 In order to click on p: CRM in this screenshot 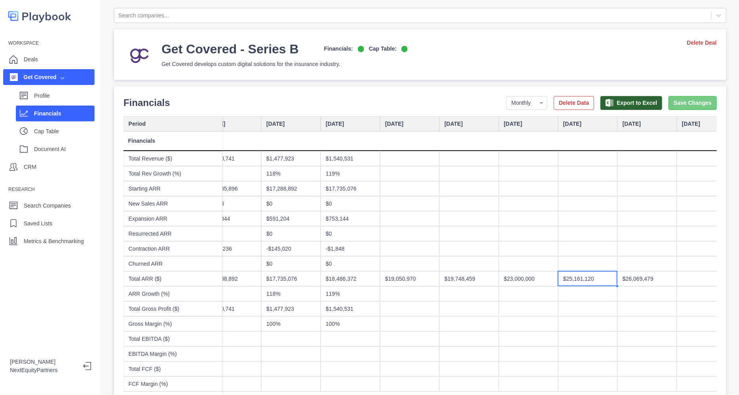, I will do `click(30, 167)`.